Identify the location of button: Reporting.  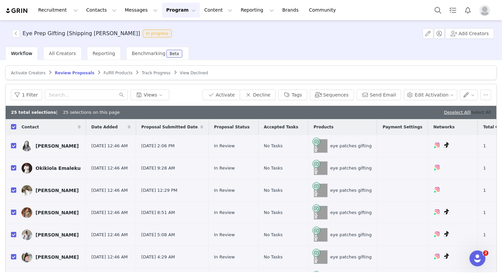
(257, 10).